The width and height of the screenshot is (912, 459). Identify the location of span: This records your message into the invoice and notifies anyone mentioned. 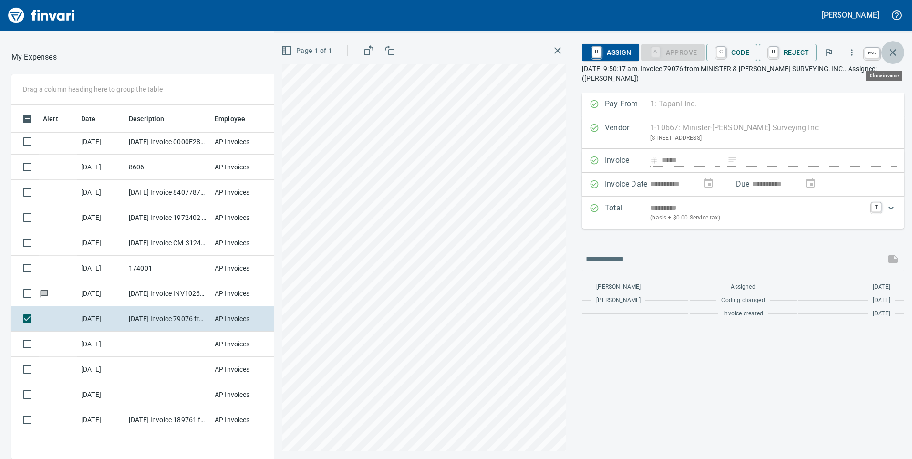
(893, 259).